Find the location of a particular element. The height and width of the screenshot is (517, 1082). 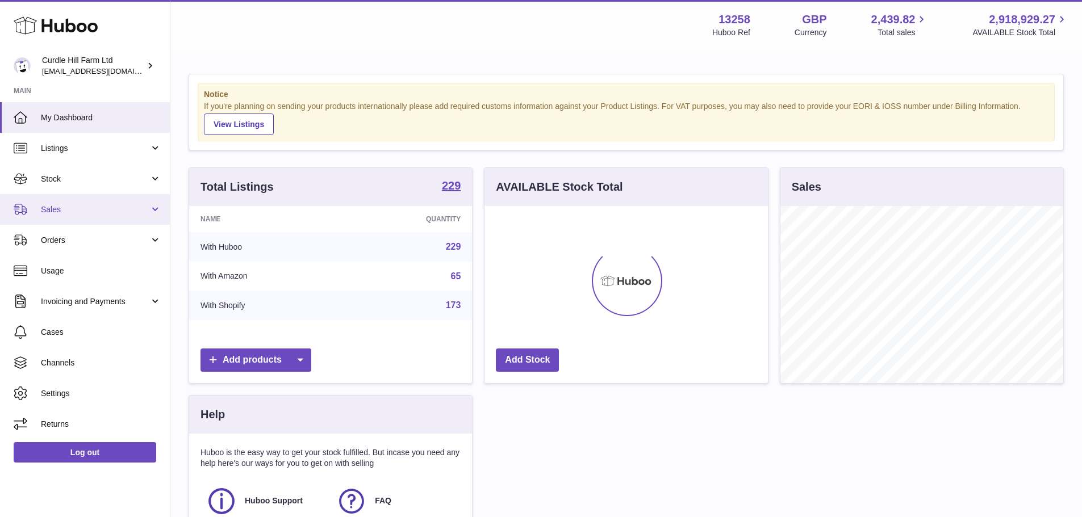

span: Orders is located at coordinates (95, 240).